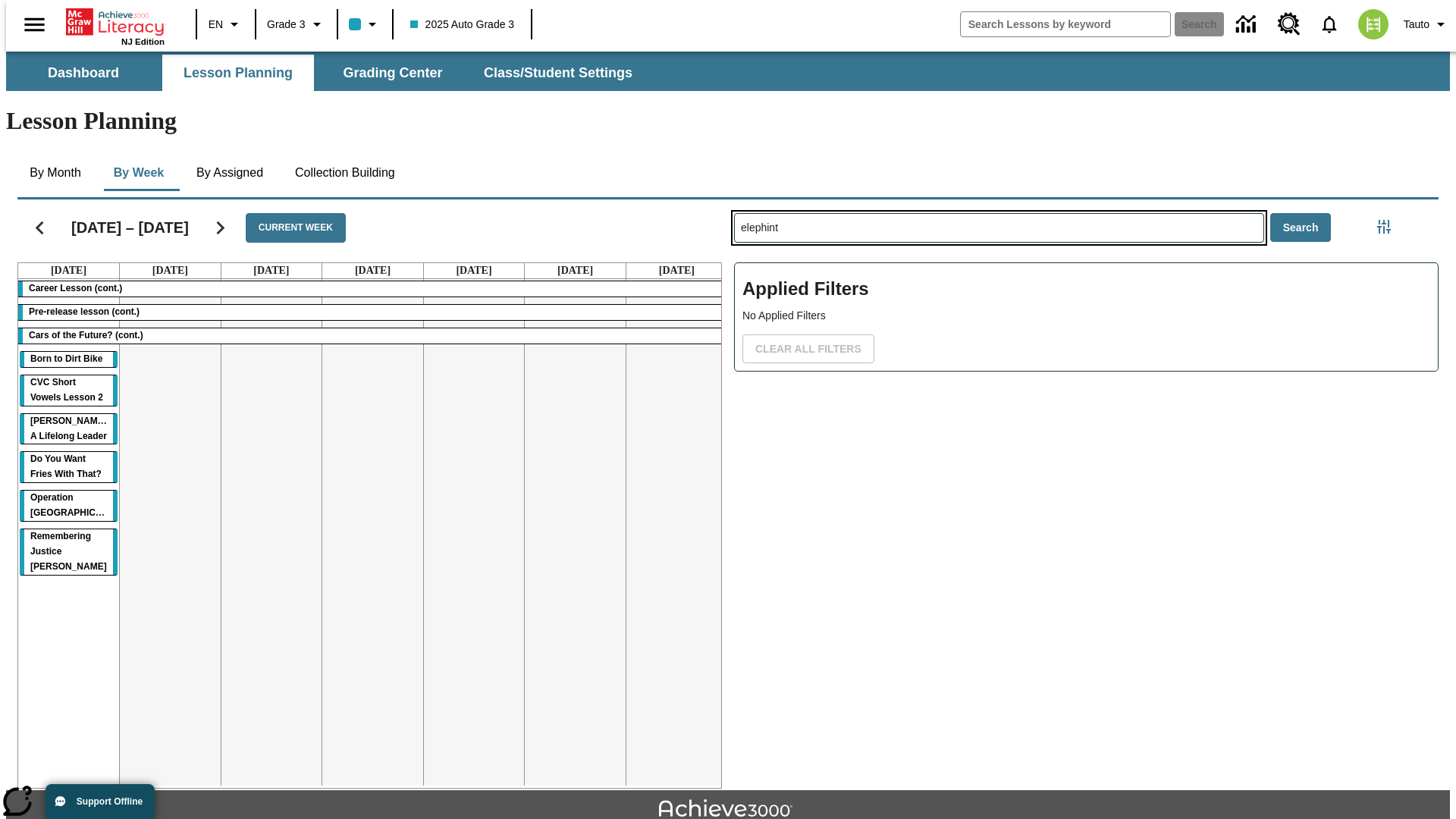 This screenshot has width=1456, height=819. What do you see at coordinates (84, 312) in the screenshot?
I see `span: Pre-release lesson (cont.)` at bounding box center [84, 312].